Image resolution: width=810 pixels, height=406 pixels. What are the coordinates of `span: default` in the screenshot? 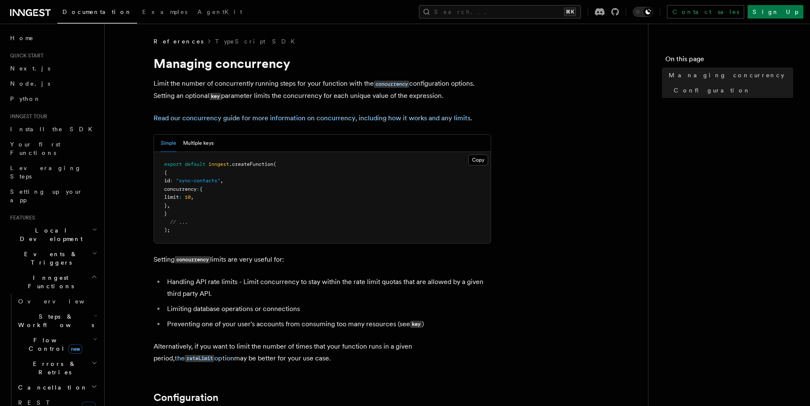 It's located at (195, 164).